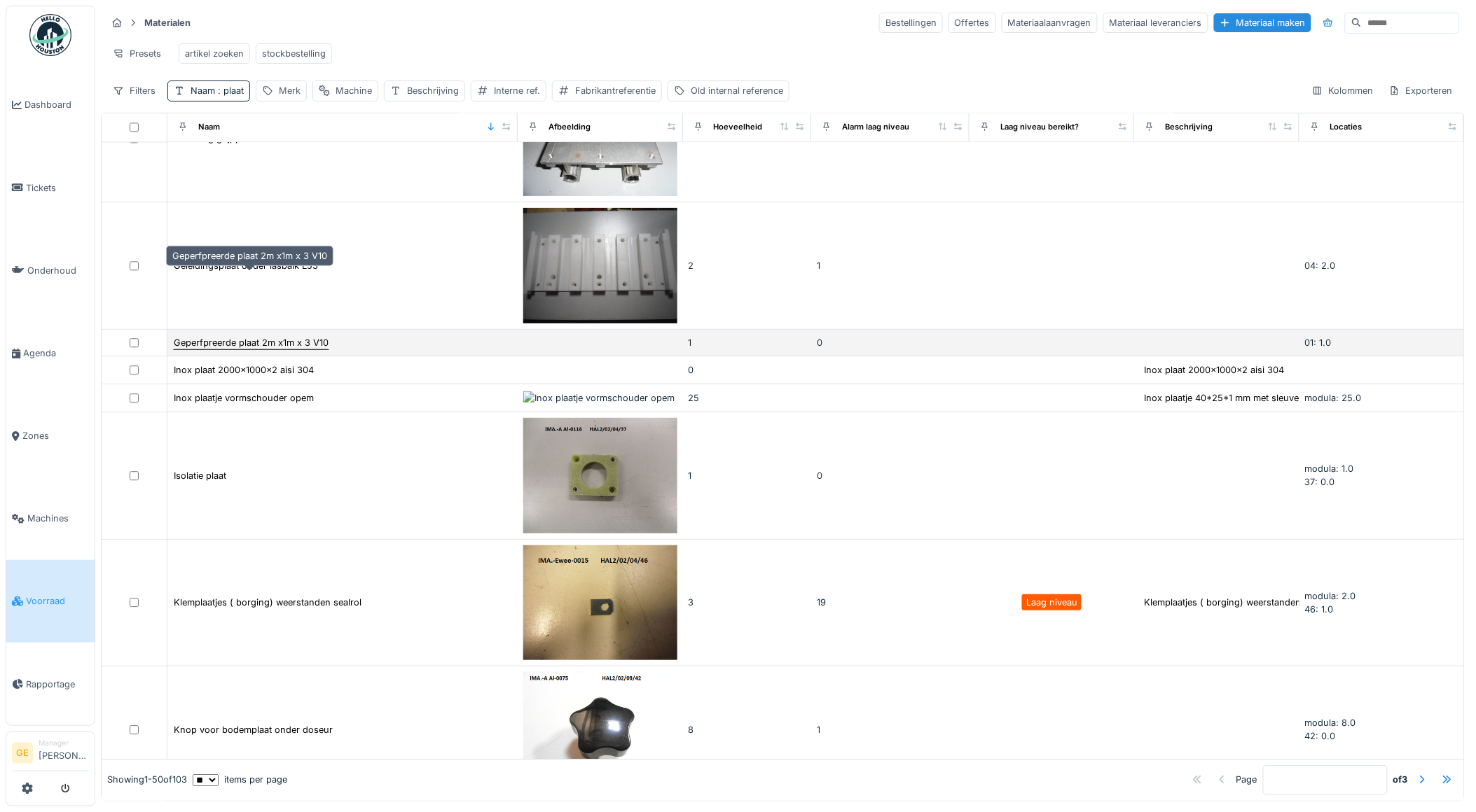  What do you see at coordinates (1333, 398) in the screenshot?
I see `span: modula: 25.0` at bounding box center [1333, 398].